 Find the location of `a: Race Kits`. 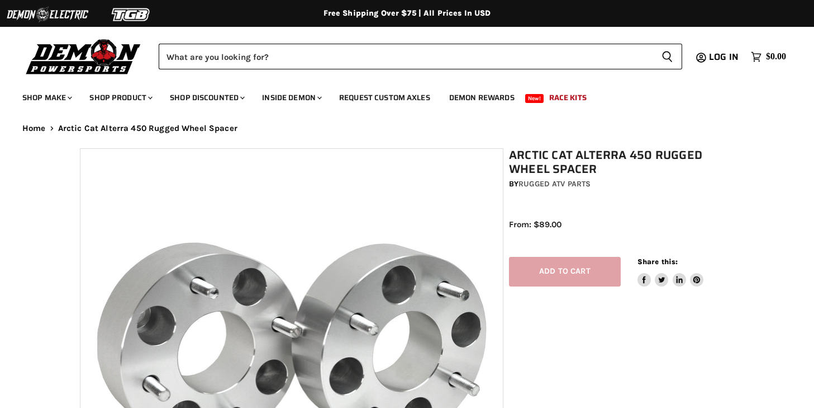

a: Race Kits is located at coordinates (568, 97).